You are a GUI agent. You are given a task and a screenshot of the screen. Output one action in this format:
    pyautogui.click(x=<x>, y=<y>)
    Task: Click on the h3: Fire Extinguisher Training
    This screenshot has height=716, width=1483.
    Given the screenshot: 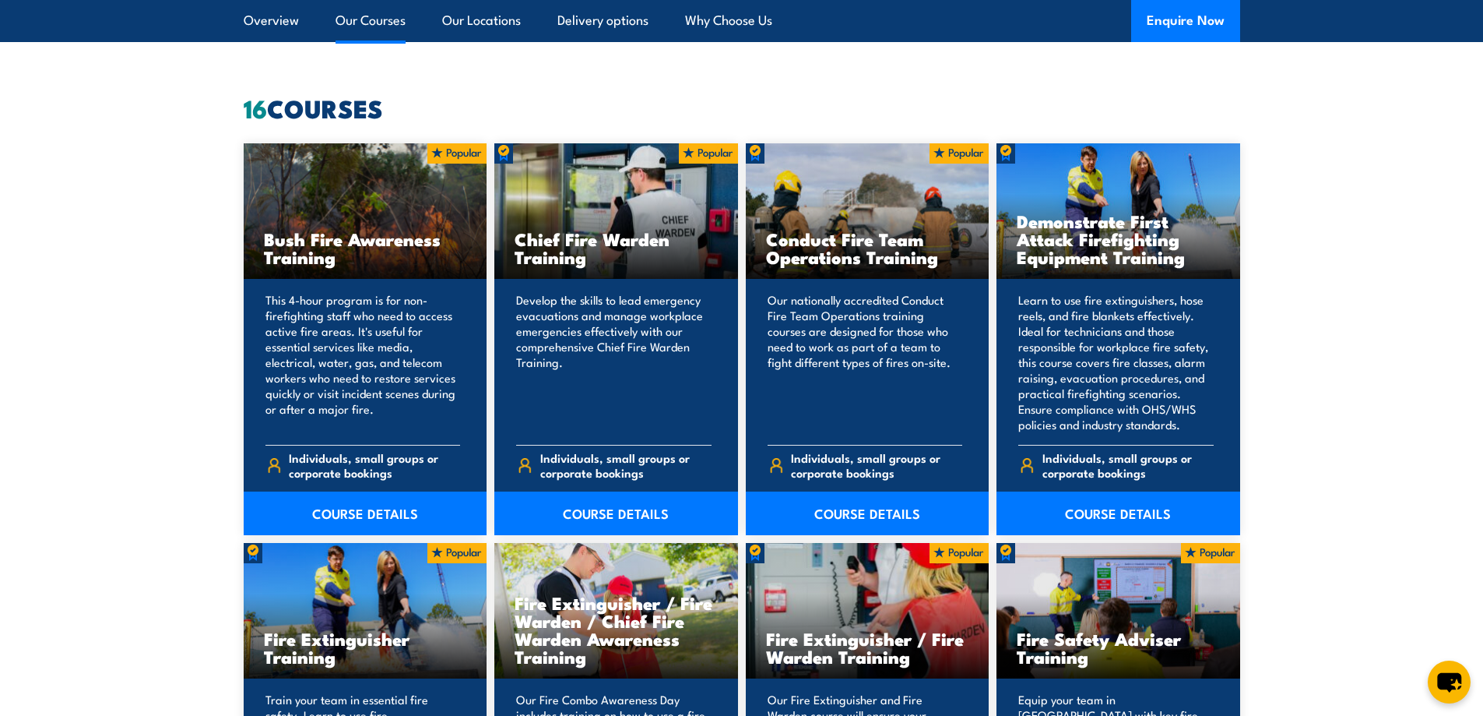 What is the action you would take?
    pyautogui.click(x=365, y=647)
    